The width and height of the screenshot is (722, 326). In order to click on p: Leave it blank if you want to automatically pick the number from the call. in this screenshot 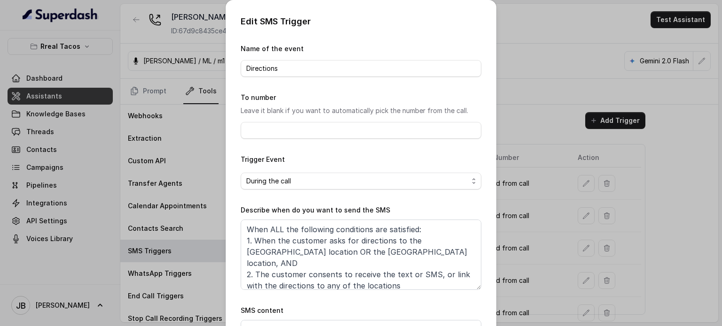, I will do `click(361, 111)`.